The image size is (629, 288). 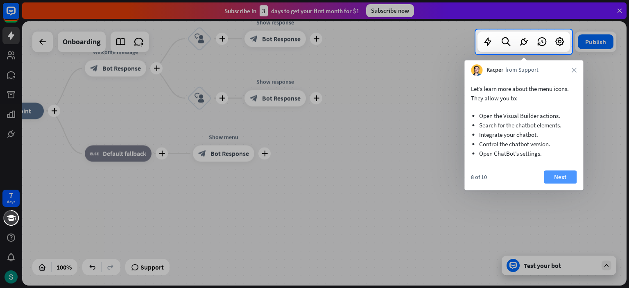 I want to click on li: Integrate your chatbot., so click(x=524, y=134).